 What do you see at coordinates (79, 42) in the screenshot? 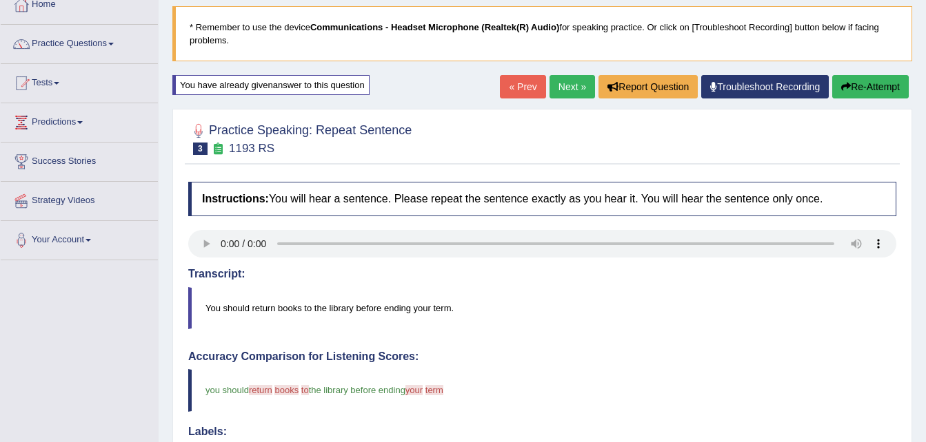
I see `a: Practice Questions` at bounding box center [79, 42].